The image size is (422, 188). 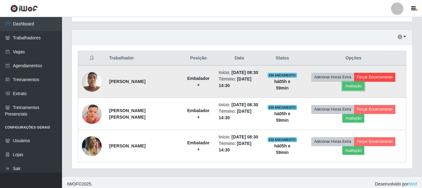 I want to click on img: CoreUI Logo, so click(x=24, y=8).